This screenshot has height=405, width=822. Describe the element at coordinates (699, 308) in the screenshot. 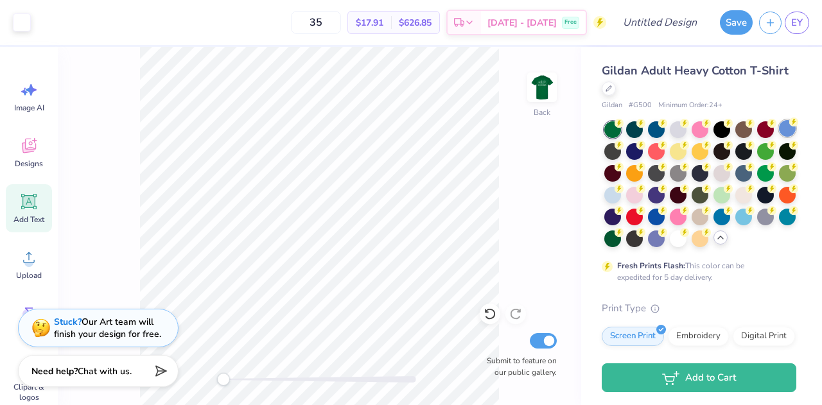

I see `div: Print Type` at that location.